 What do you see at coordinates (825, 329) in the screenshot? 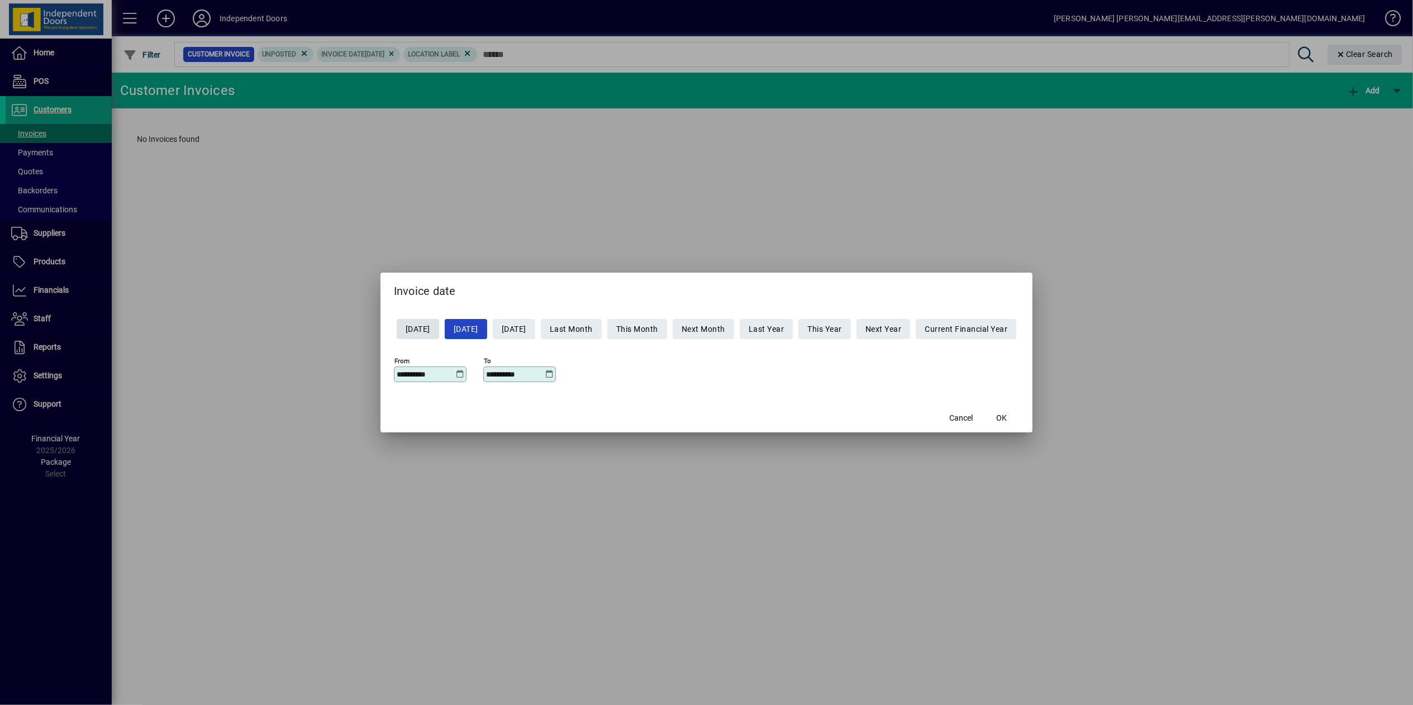
I see `span: This Year` at bounding box center [825, 329].